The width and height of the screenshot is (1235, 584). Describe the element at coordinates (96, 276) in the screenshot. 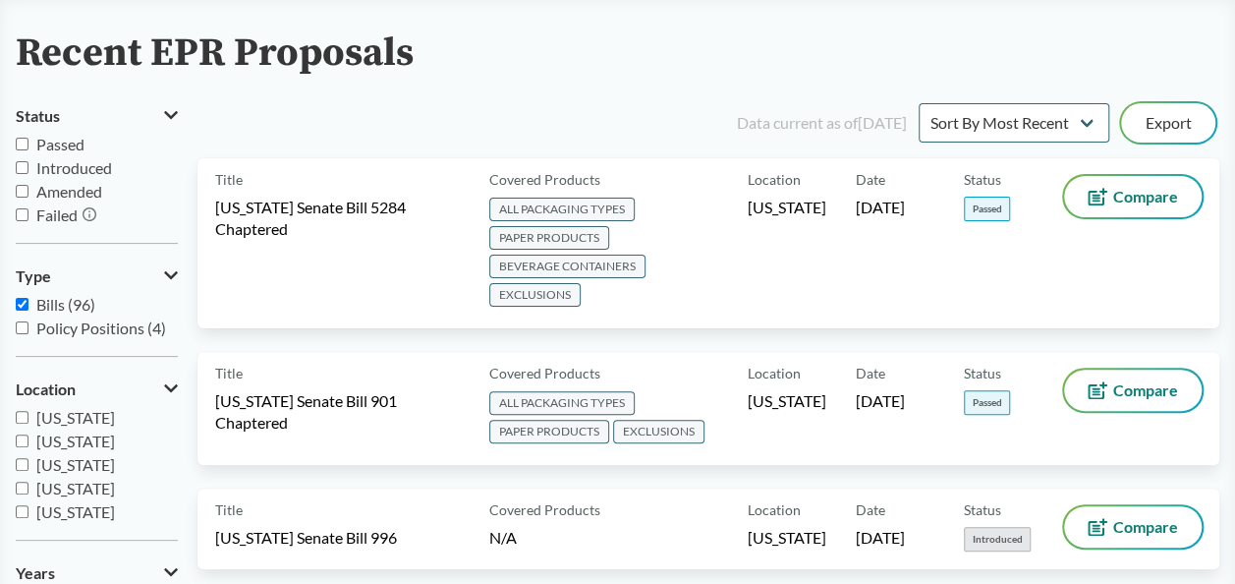

I see `button: Type` at that location.